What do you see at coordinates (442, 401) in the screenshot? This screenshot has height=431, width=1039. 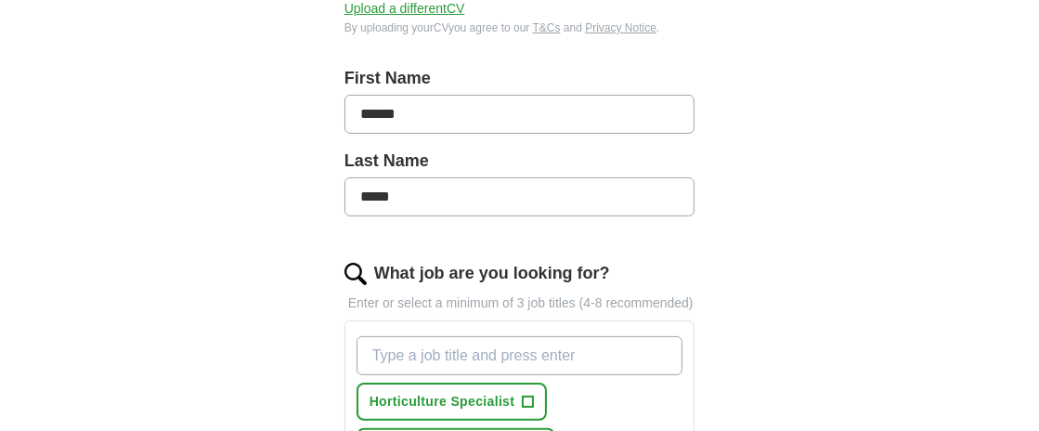 I see `span: Horticulture Specialist` at bounding box center [442, 401].